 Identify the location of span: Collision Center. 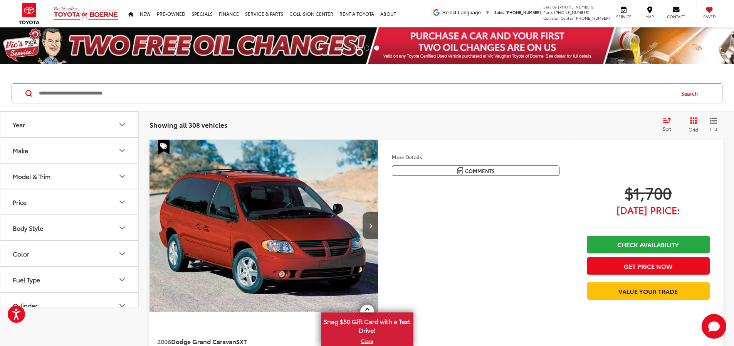
(558, 18).